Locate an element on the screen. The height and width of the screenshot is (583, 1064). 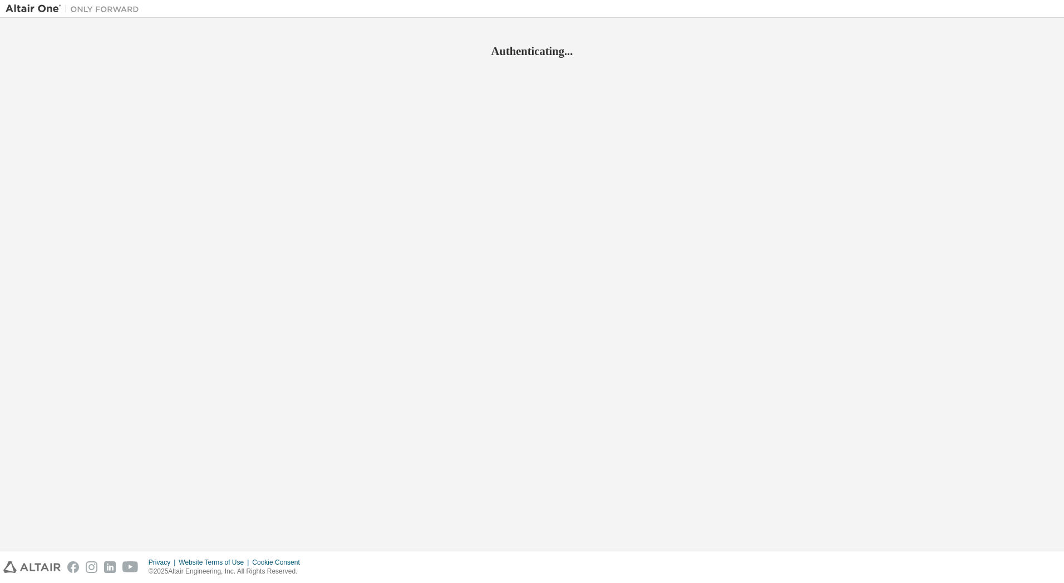
p: © 2025 Altair Engineering, Inc. All Rights Reserved. is located at coordinates (228, 571).